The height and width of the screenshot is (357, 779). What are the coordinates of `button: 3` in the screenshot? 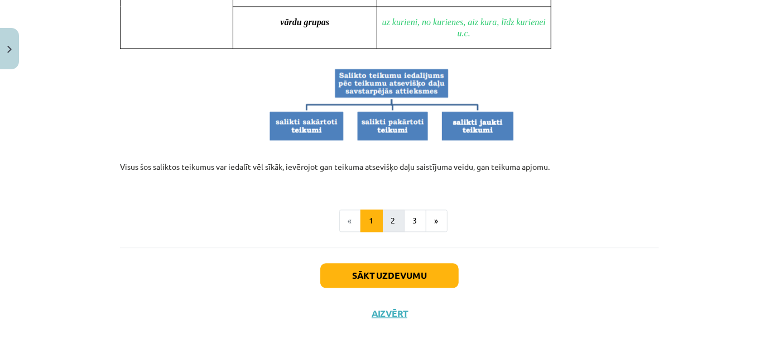 It's located at (415, 221).